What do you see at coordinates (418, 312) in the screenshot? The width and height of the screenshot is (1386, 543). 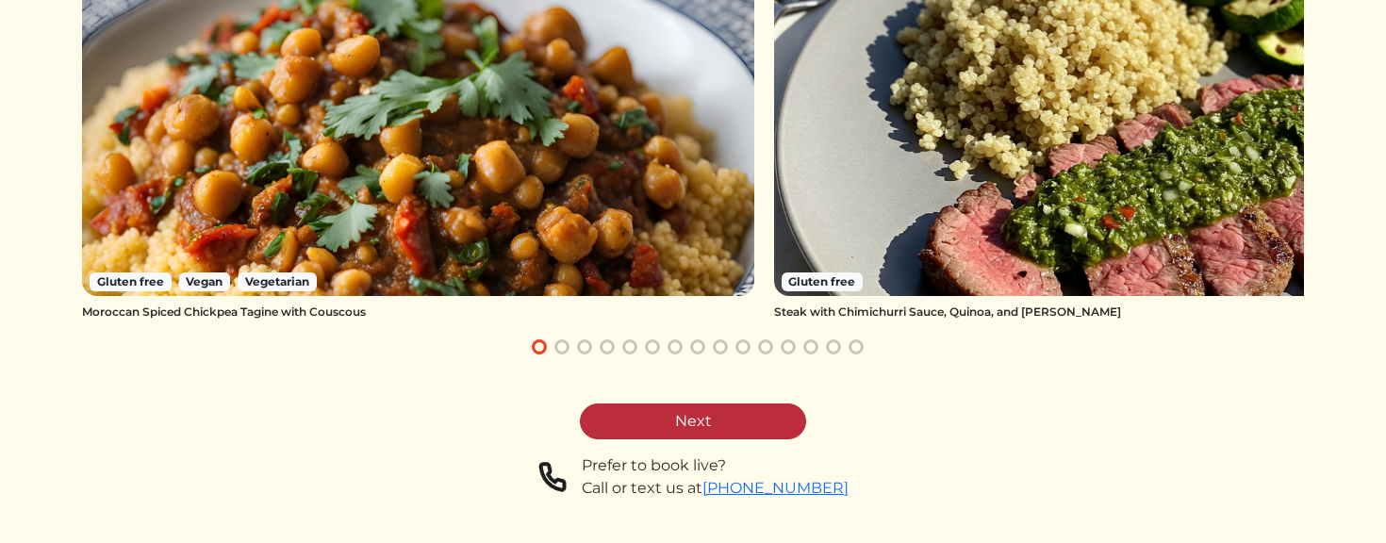 I see `div: Moroccan Spiced Chickpea Tagine with Couscous` at bounding box center [418, 312].